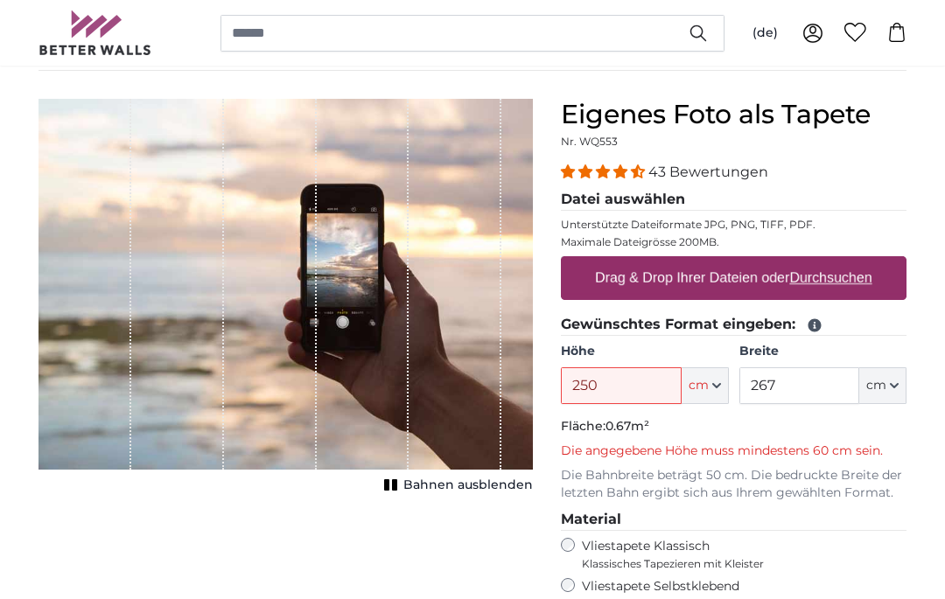 This screenshot has height=599, width=945. I want to click on legend: Material, so click(733, 520).